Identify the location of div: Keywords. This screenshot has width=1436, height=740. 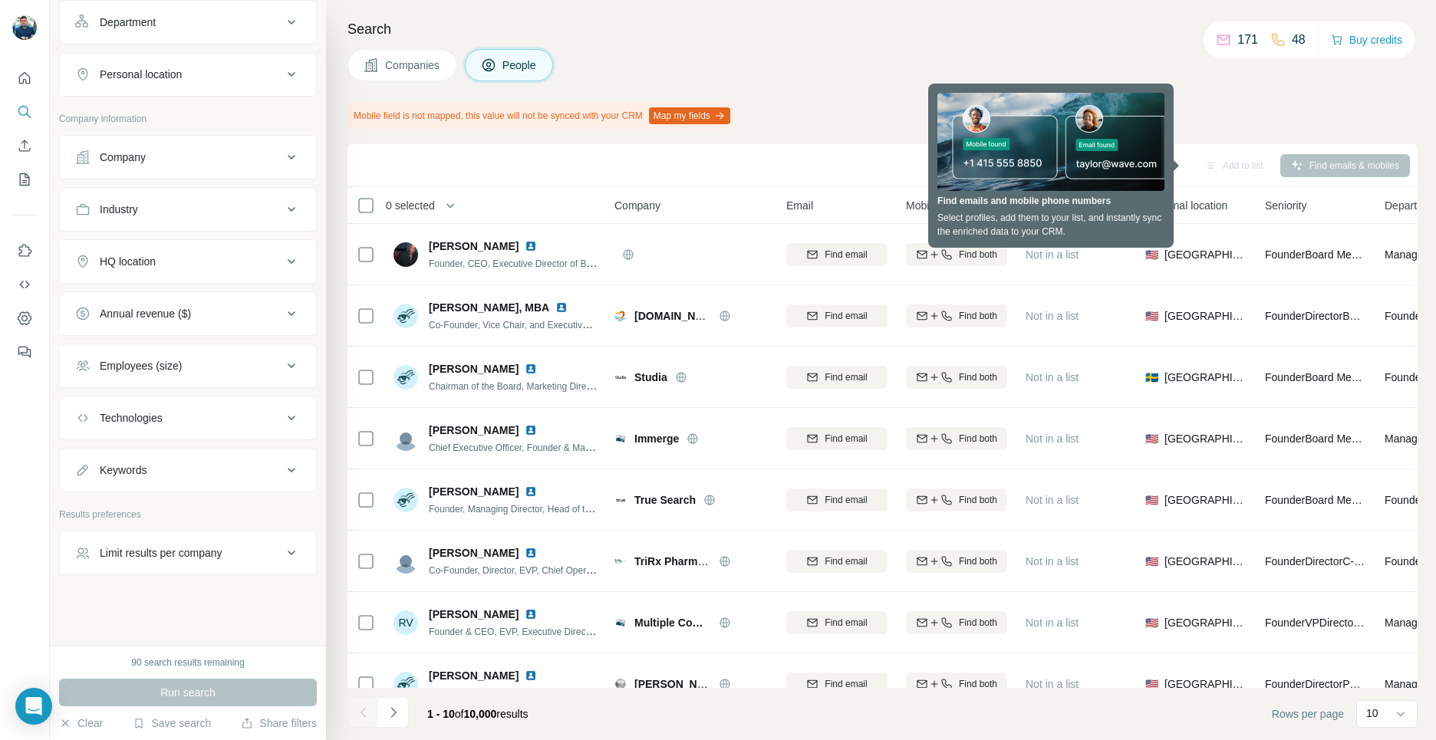
(123, 470).